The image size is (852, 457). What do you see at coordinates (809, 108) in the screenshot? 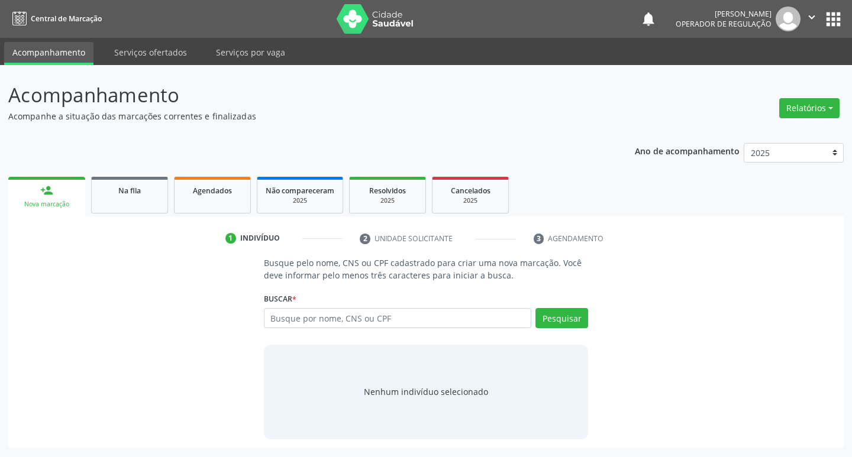
I see `button: Relatórios` at bounding box center [809, 108].